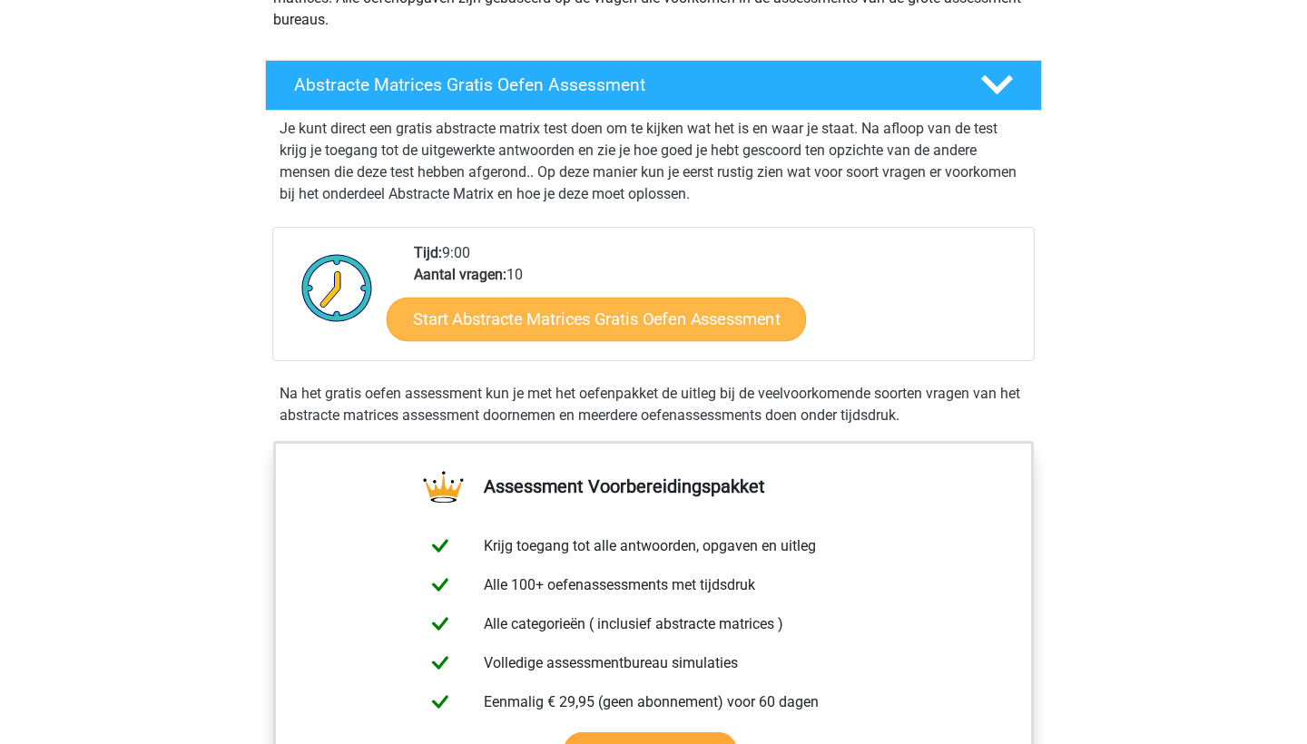 The height and width of the screenshot is (744, 1307). What do you see at coordinates (653, 162) in the screenshot?
I see `p: Je kunt direct een gratis abstracte matrix test doen om te kijken wat het is en waar je staat. Na...` at bounding box center [653, 162].